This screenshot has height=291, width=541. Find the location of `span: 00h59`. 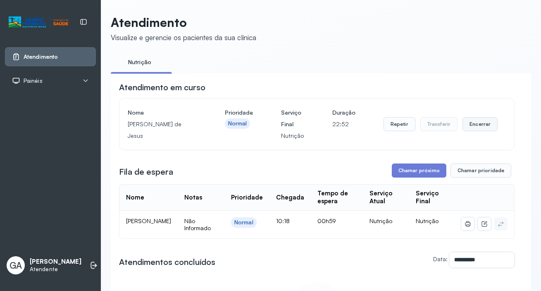

span: 00h59 is located at coordinates (327, 220).